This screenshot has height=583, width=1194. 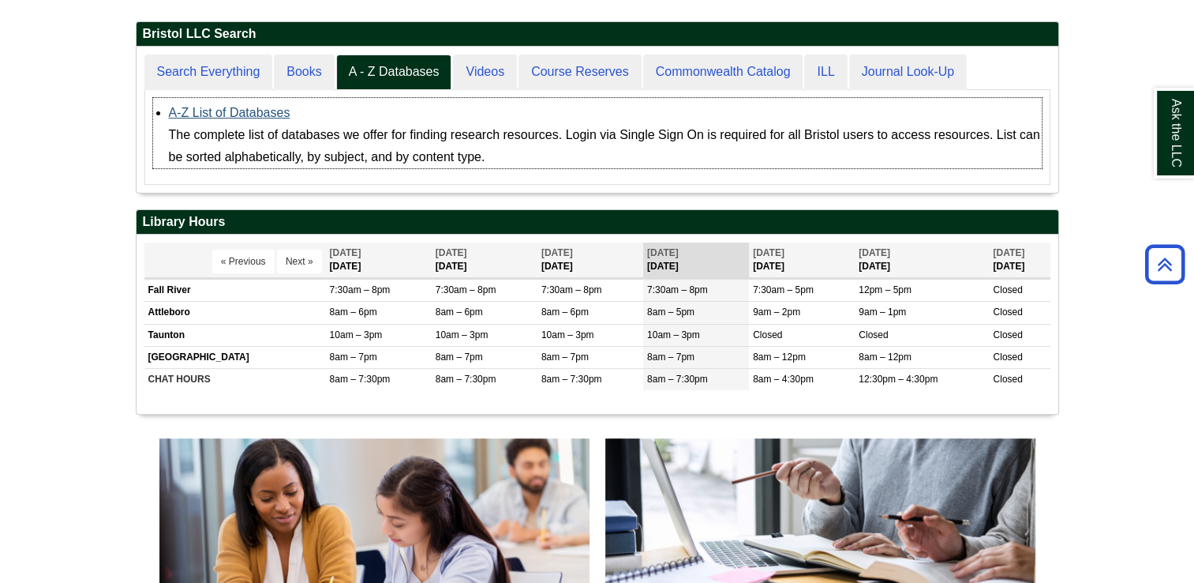 What do you see at coordinates (230, 112) in the screenshot?
I see `a: A-Z List of Databases` at bounding box center [230, 112].